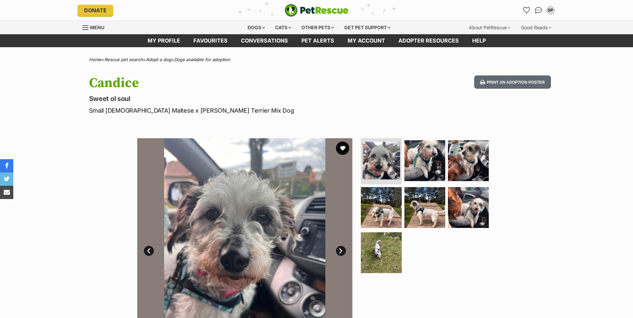 This screenshot has height=318, width=633. What do you see at coordinates (317, 10) in the screenshot?
I see `img: logo-e224e6f780fb5917bec1dbf3a21bbac754714ae5b6737aabdf751b685950b380.svg` at bounding box center [317, 10].